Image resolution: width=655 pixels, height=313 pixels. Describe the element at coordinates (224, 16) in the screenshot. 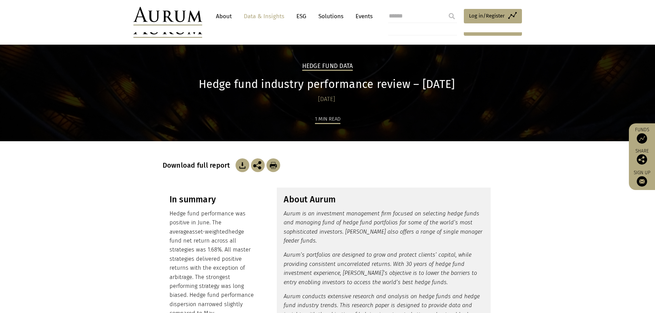

I see `a: About` at that location.